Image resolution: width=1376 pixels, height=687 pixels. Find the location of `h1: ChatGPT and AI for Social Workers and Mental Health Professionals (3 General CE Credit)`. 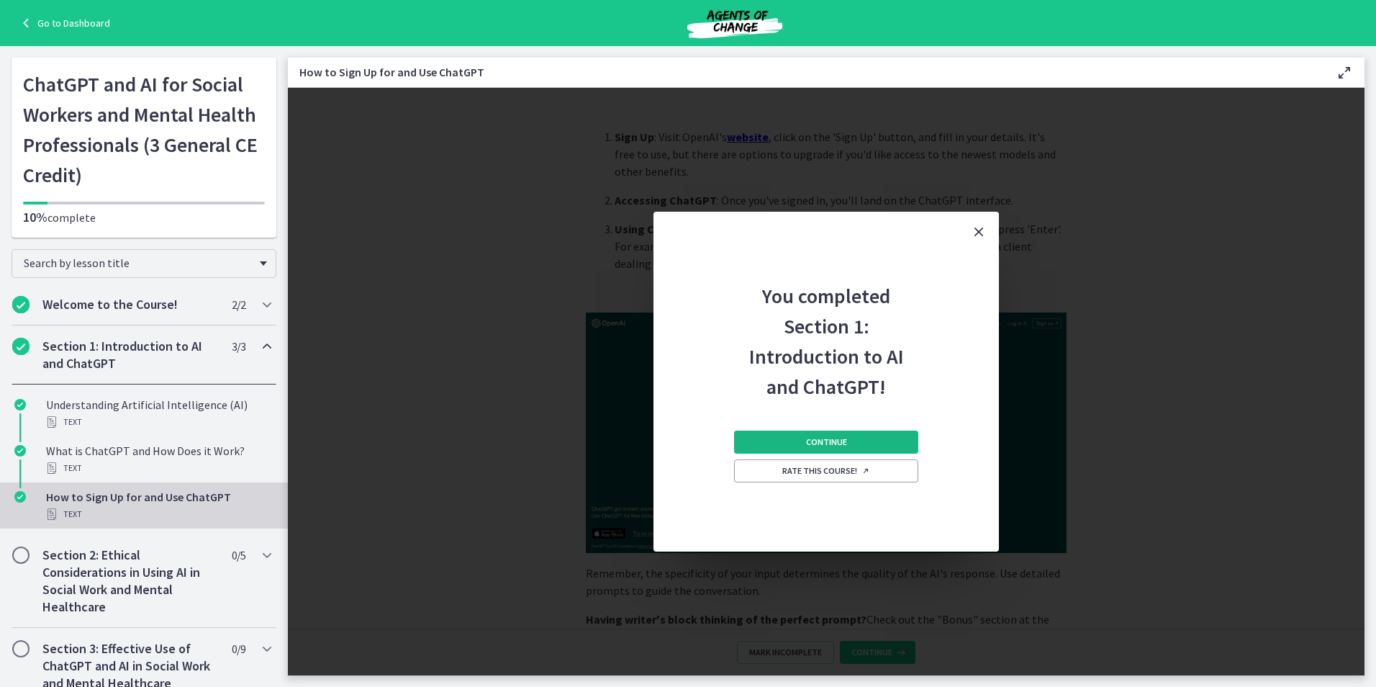

h1: ChatGPT and AI for Social Workers and Mental Health Professionals (3 General CE Credit) is located at coordinates (144, 130).